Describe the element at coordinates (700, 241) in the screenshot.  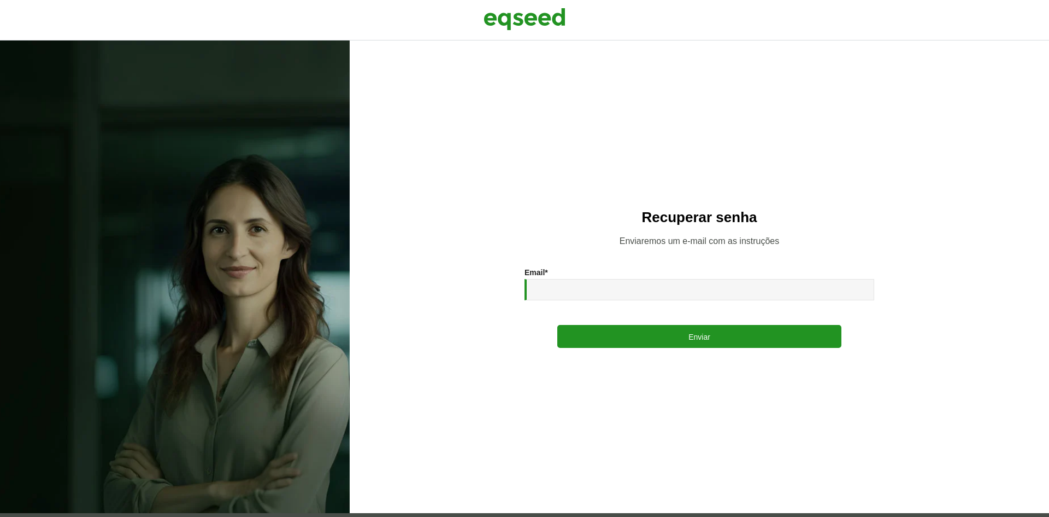
I see `p: Enviaremos um e-mail com as instruções` at that location.